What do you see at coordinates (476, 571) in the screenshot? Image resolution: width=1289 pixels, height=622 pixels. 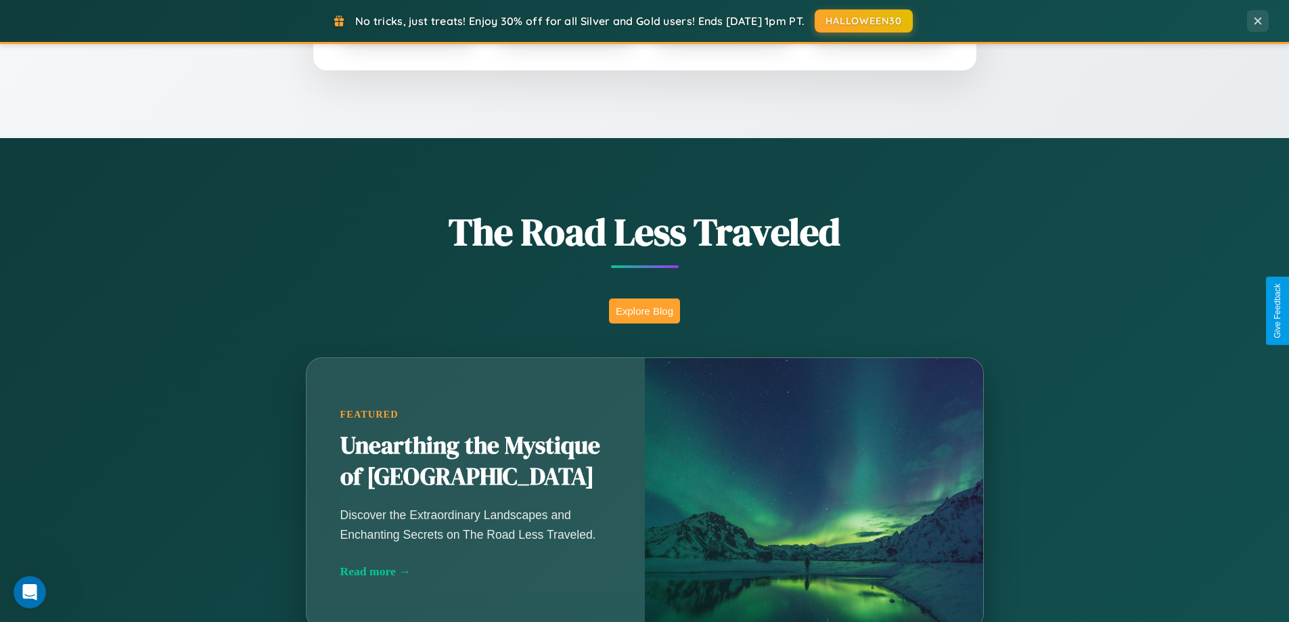 I see `div: Read more →` at bounding box center [476, 571].